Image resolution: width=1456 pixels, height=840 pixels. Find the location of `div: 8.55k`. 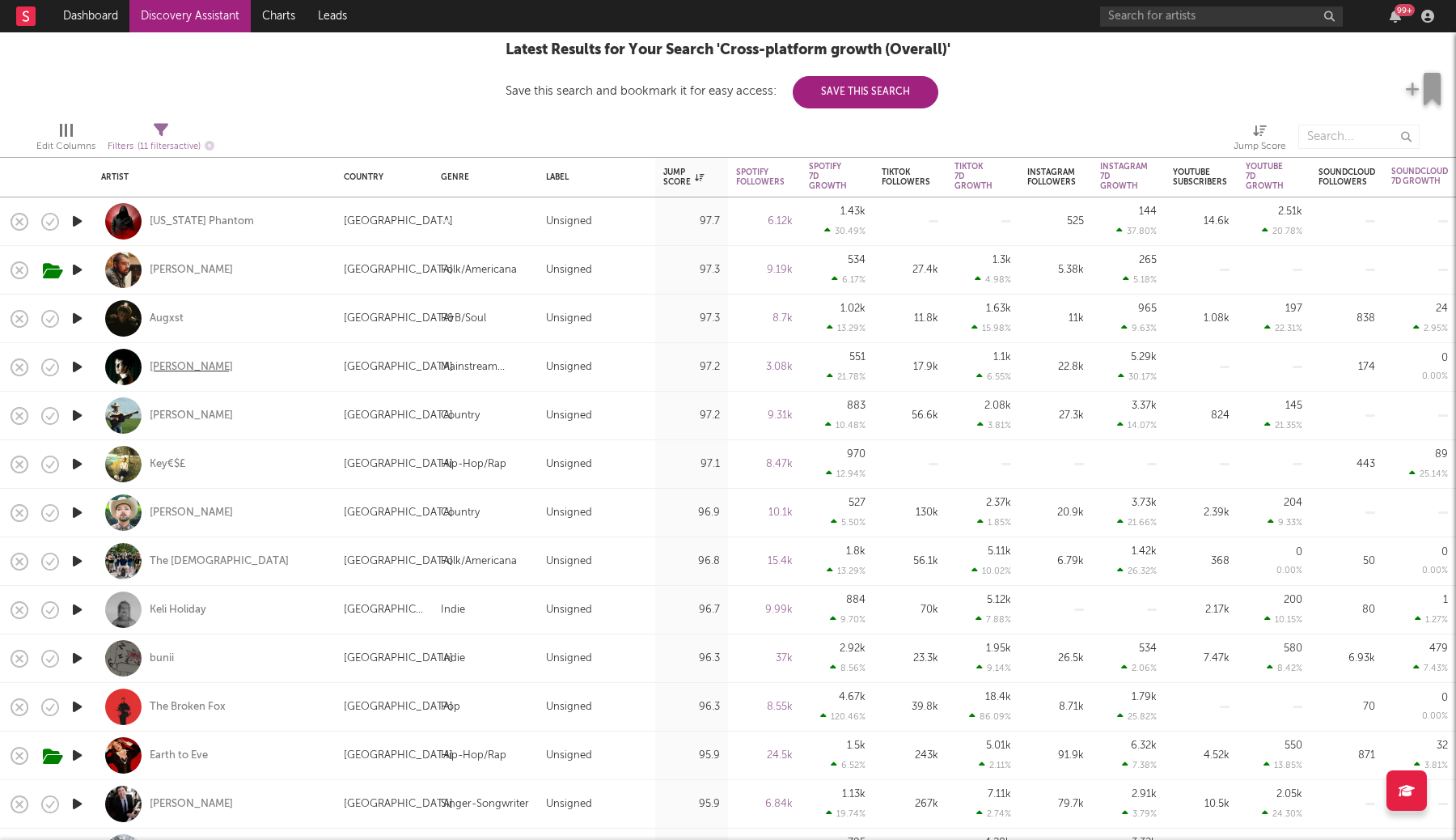

div: 8.55k is located at coordinates (765, 708).